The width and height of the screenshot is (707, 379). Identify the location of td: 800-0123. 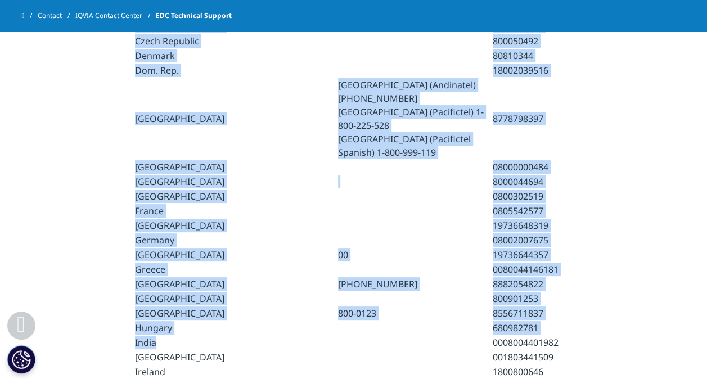
(415, 313).